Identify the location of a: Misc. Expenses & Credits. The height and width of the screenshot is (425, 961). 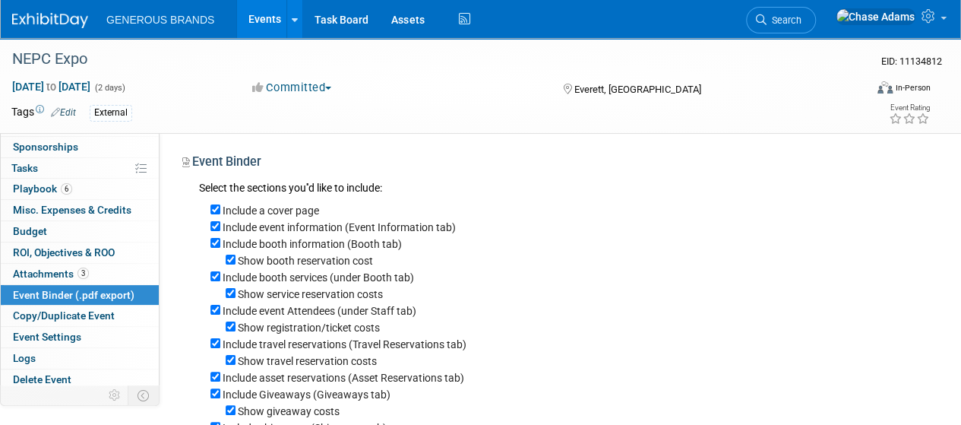
(80, 210).